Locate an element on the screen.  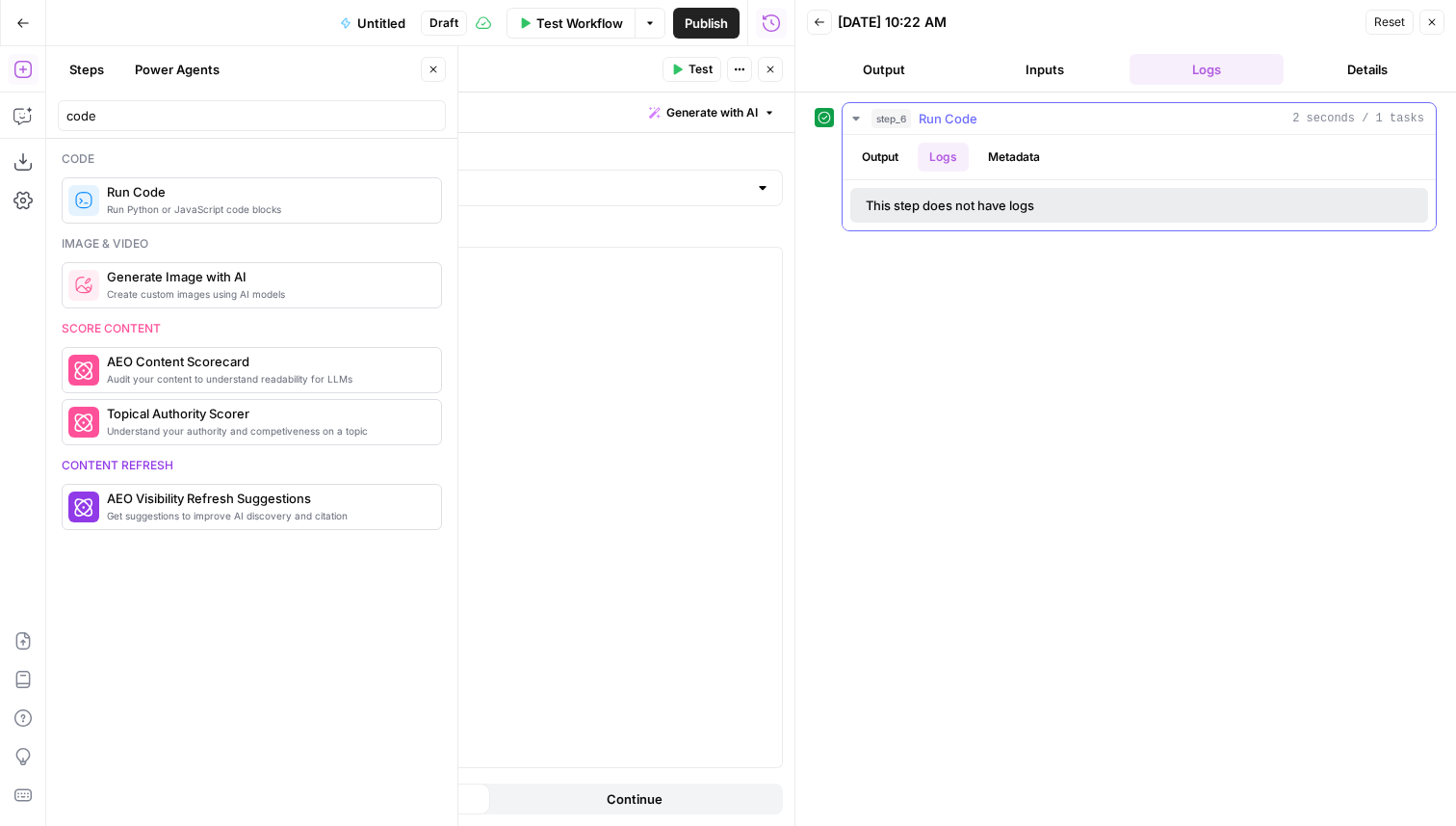
button: Publish is located at coordinates (706, 23).